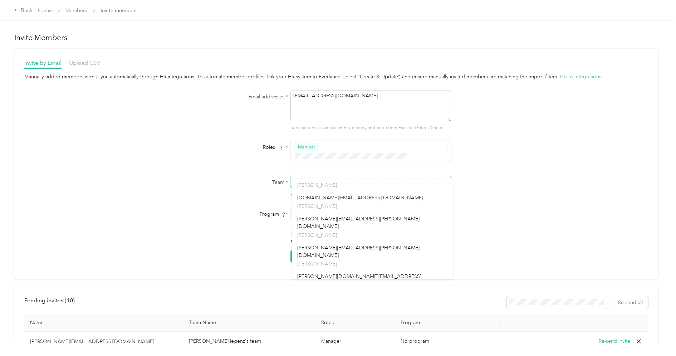 This screenshot has width=676, height=356. Describe the element at coordinates (415, 341) in the screenshot. I see `span: No program` at that location.